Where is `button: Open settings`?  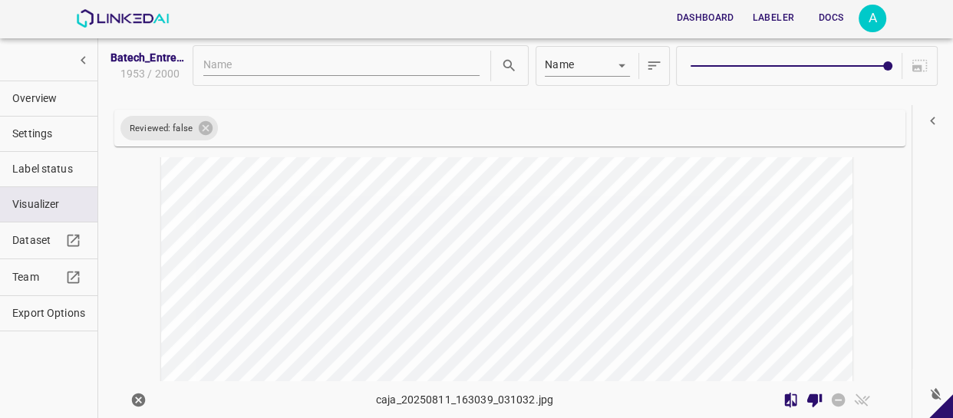
button: Open settings is located at coordinates (872, 18).